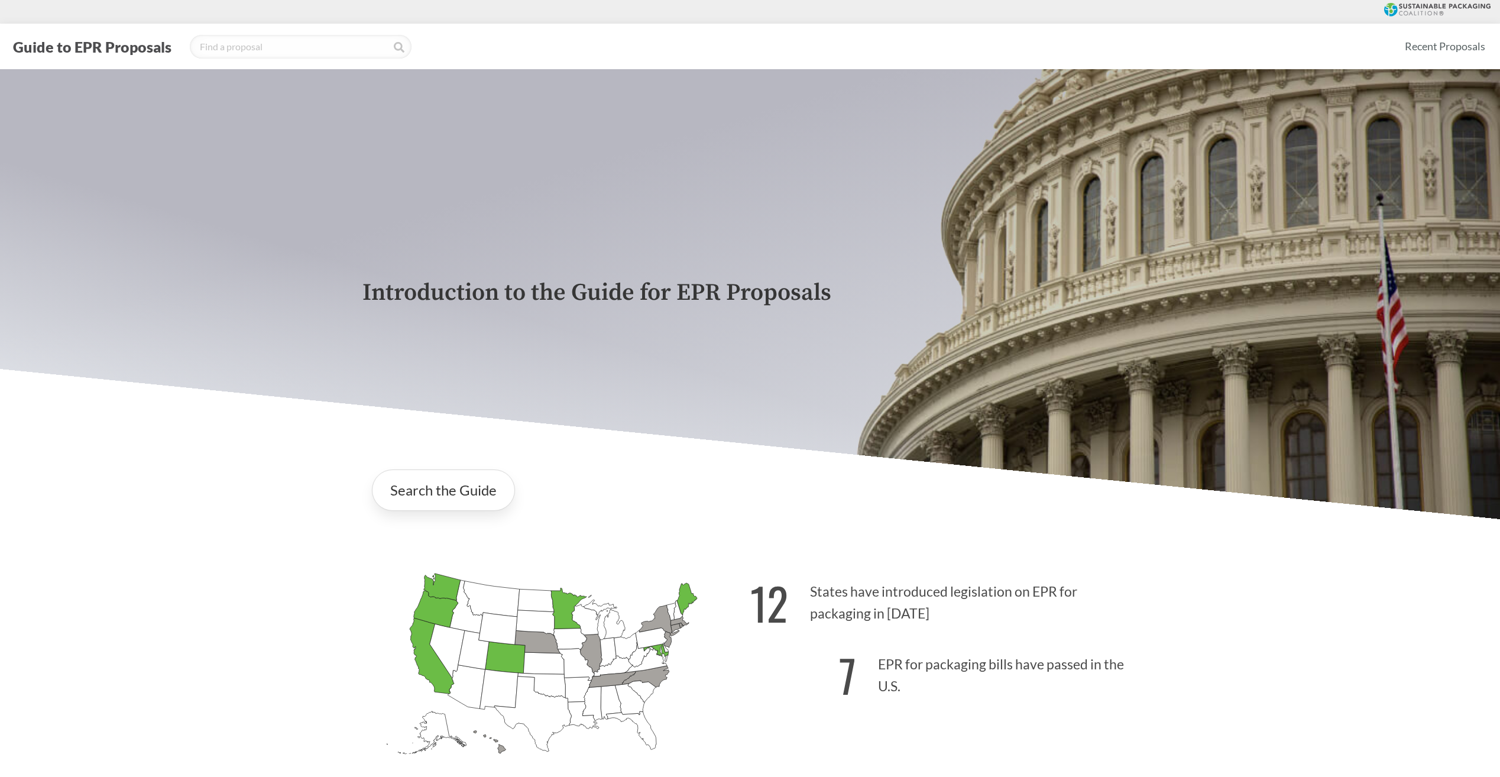 The image size is (1500, 777). What do you see at coordinates (847, 675) in the screenshot?
I see `strong: 7` at bounding box center [847, 675].